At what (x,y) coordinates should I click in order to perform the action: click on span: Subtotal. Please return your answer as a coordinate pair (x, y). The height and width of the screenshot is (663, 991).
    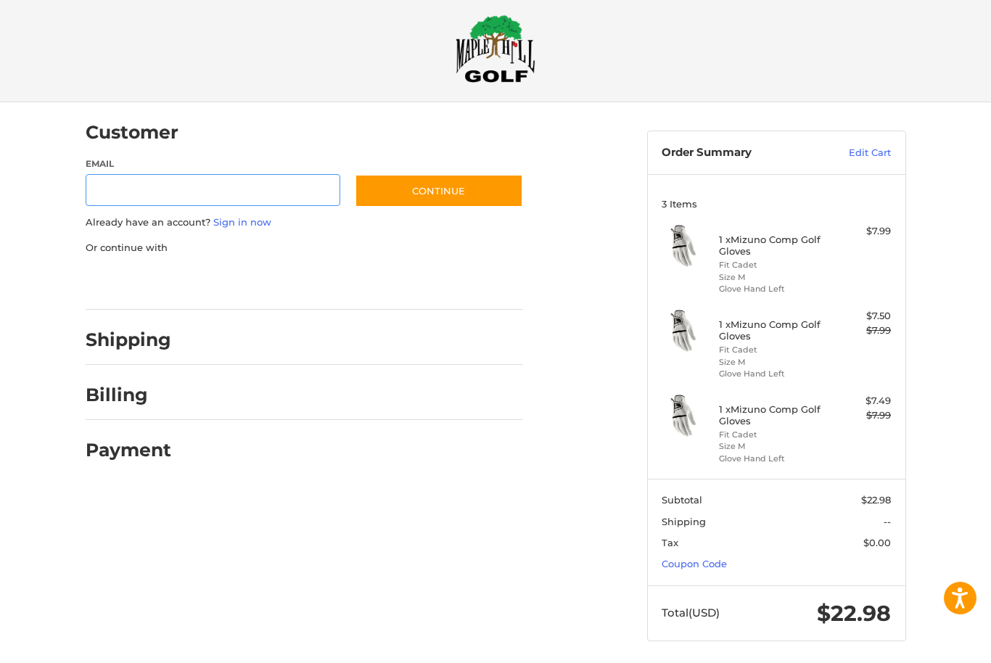
    Looking at the image, I should click on (682, 505).